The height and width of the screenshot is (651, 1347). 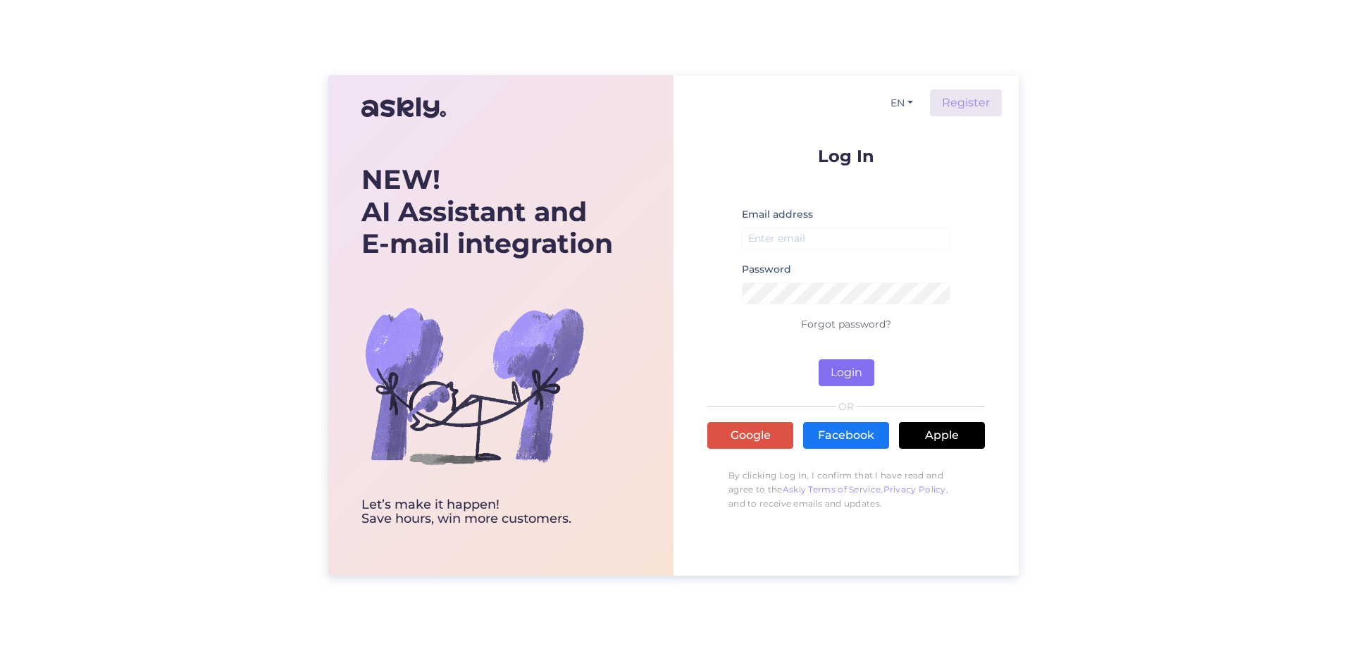 What do you see at coordinates (846, 238) in the screenshot?
I see `input: Enter email` at bounding box center [846, 238].